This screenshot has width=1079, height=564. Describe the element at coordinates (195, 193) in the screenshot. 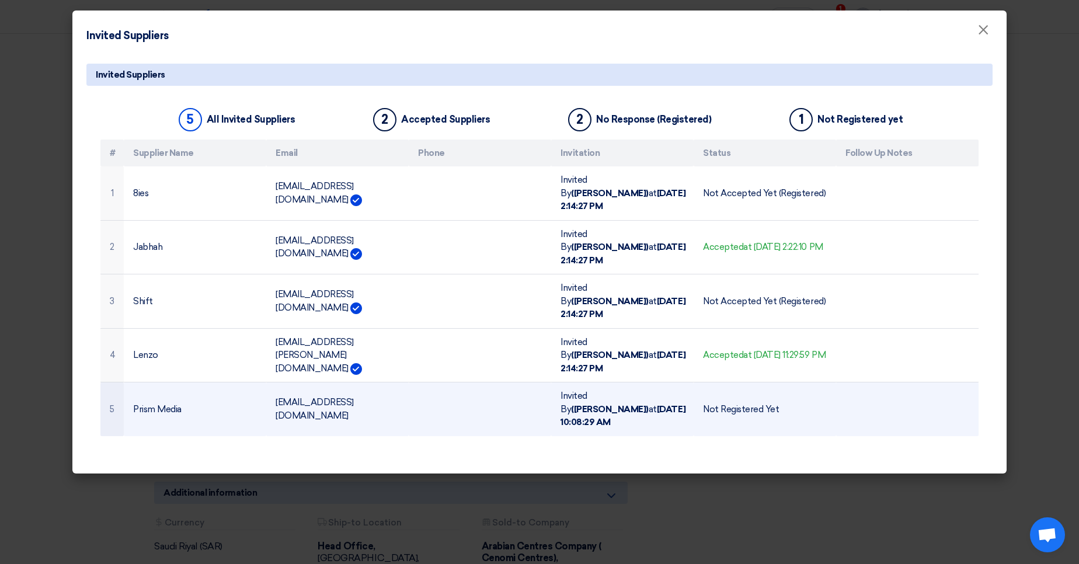

I see `td: 8ies` at that location.